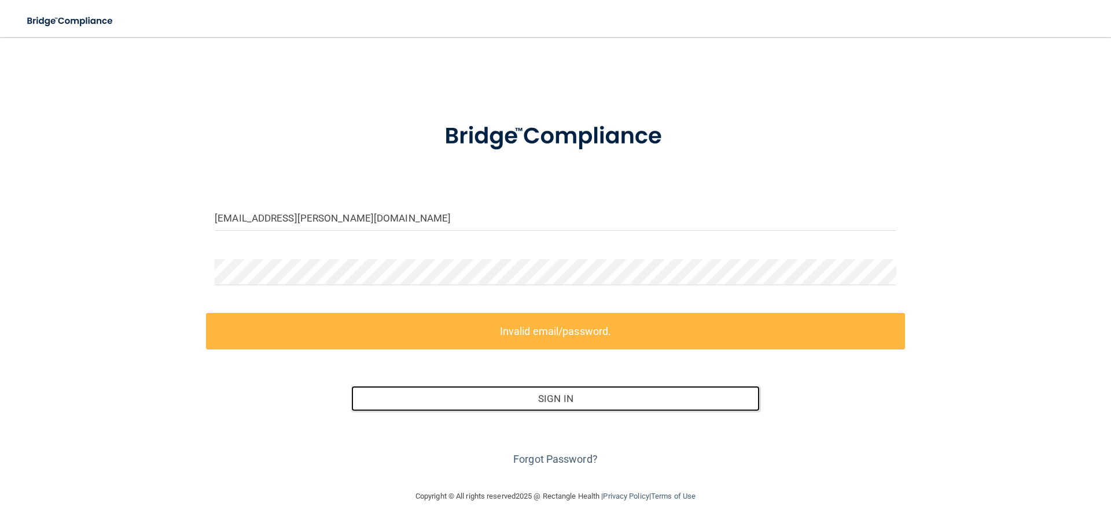 This screenshot has width=1111, height=527. What do you see at coordinates (556, 497) in the screenshot?
I see `div: Copyright © All rights reserved 2025 @ Rectangle Health | |` at bounding box center [556, 497].